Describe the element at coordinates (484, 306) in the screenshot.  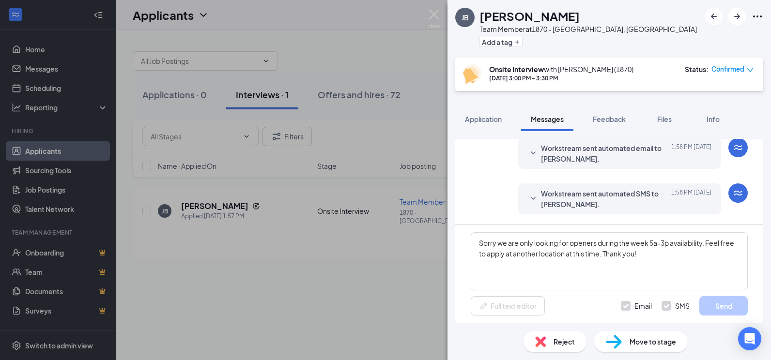
I see `svg: Pen` at that location.